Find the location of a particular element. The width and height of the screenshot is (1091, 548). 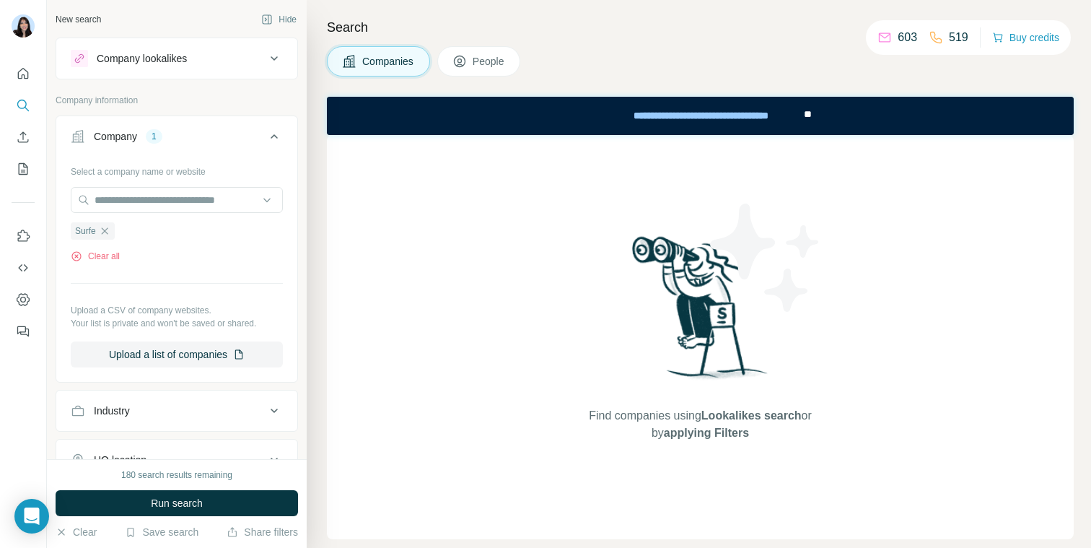

span: Find companies using or by is located at coordinates (700, 424).